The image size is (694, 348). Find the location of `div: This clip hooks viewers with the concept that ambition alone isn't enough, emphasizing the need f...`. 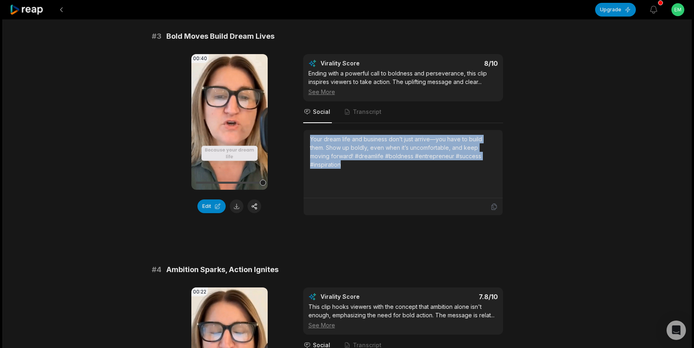

div: This clip hooks viewers with the concept that ambition alone isn't enough, emphasizing the need f... is located at coordinates (403, 316).